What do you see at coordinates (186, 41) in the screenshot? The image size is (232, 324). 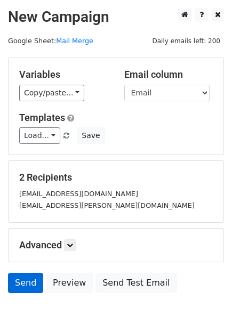 I see `span: Daily emails left: 200` at bounding box center [186, 41].